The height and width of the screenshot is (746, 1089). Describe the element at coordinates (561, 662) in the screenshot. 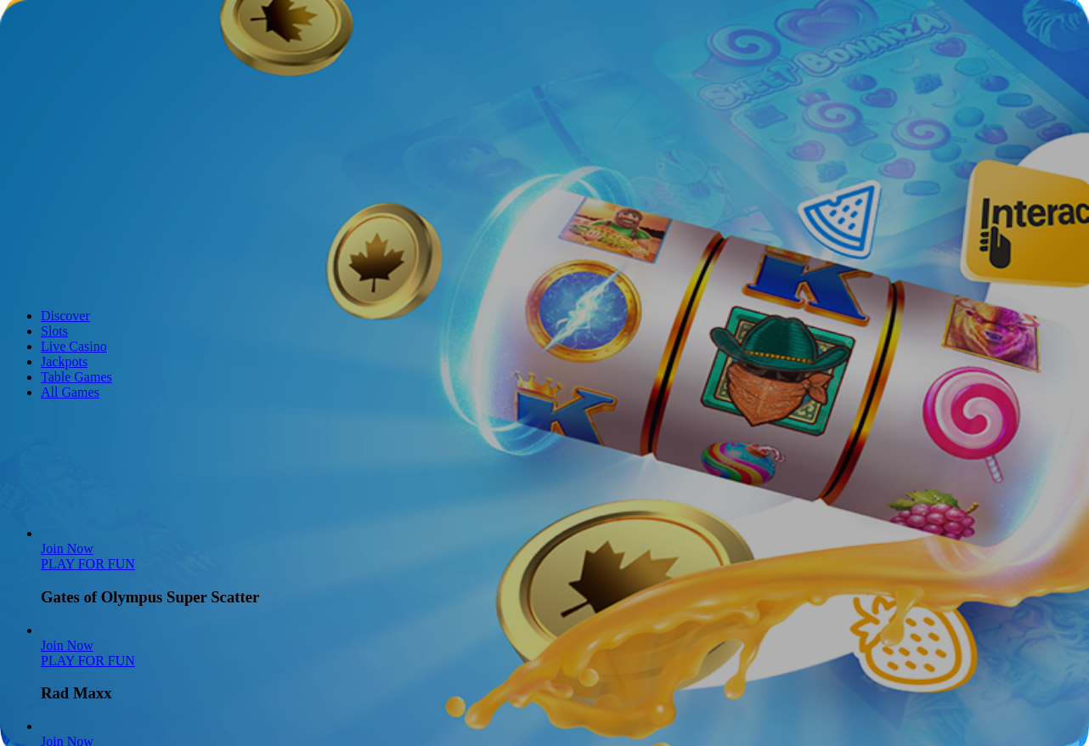

I see `article: Rad Maxx` at that location.